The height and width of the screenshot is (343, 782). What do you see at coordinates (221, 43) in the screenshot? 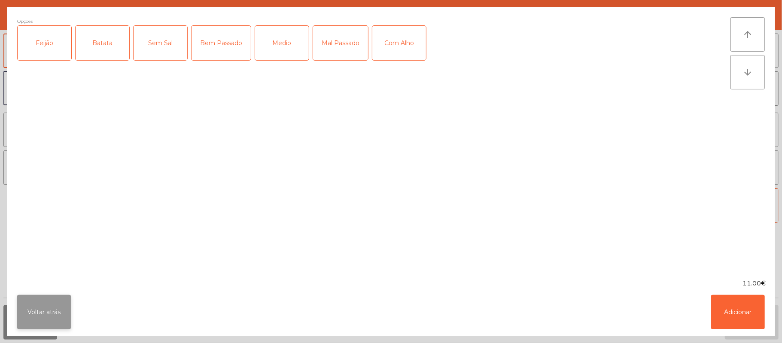
I see `div: Bem Passado` at bounding box center [221, 43].